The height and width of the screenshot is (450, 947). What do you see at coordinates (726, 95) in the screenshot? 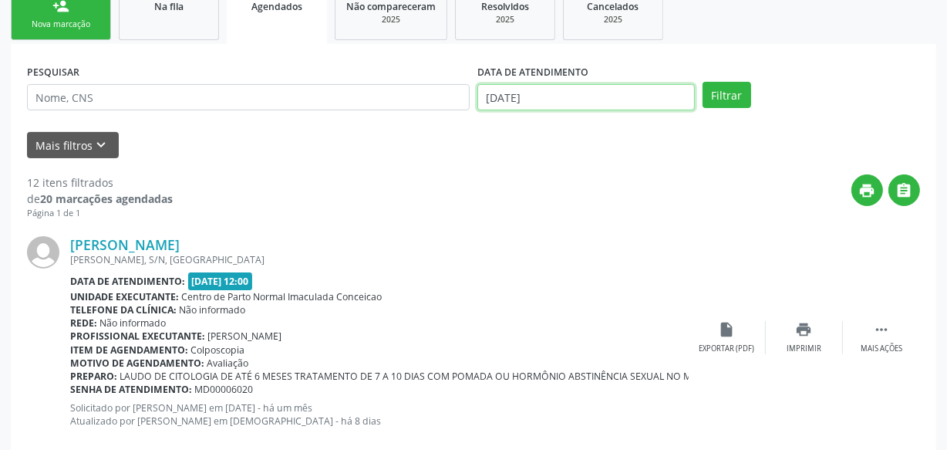
I see `button: Filtrar` at bounding box center [726, 95].